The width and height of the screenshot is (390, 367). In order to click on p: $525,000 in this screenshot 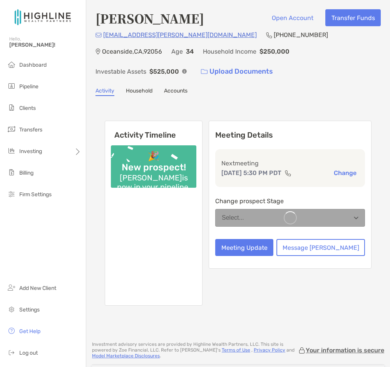, I will do `click(164, 71)`.